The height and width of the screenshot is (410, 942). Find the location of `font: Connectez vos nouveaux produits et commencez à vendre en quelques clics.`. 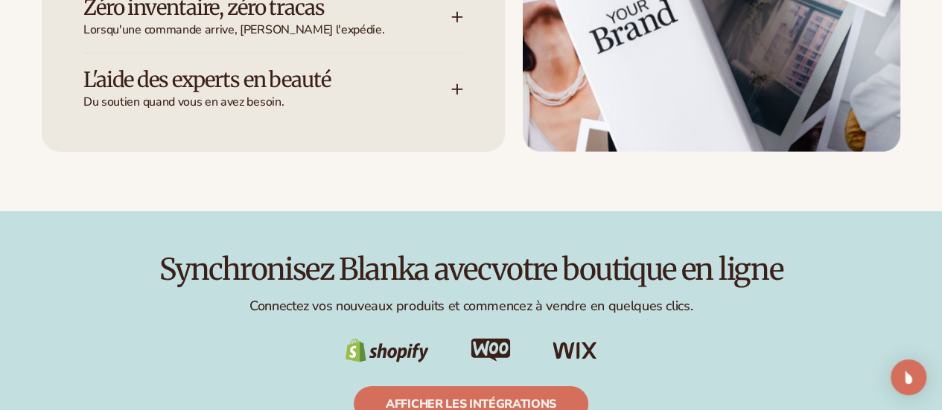

font: Connectez vos nouveaux produits et commencez à vendre en quelques clics. is located at coordinates (470, 306).